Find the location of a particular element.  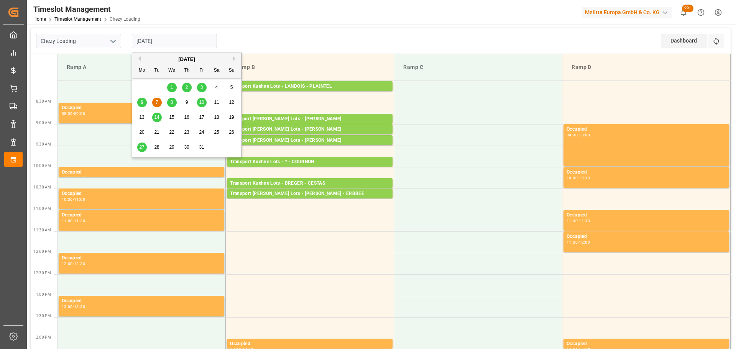

div: Mo is located at coordinates (142, 70).